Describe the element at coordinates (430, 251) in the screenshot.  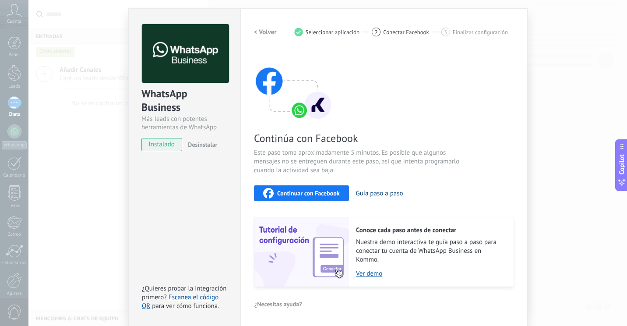
I see `span: Nuestra demo interactiva te guía paso a paso para conectar tu cuenta de WhatsApp Business en Kommo.` at that location.